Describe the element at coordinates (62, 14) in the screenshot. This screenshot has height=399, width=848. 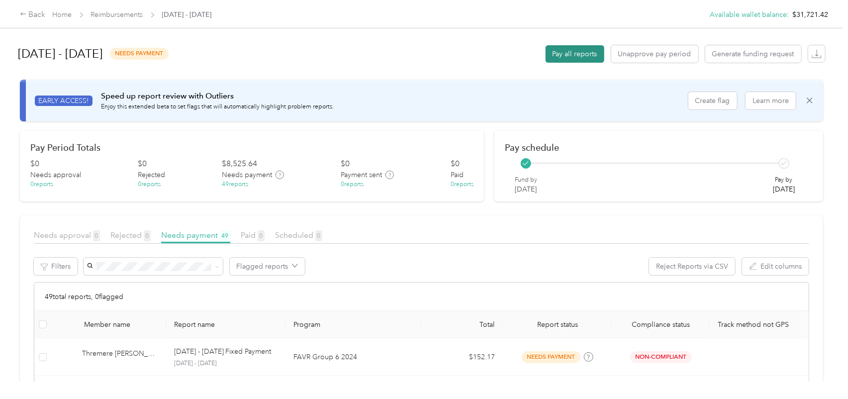
I see `a: Home` at that location.